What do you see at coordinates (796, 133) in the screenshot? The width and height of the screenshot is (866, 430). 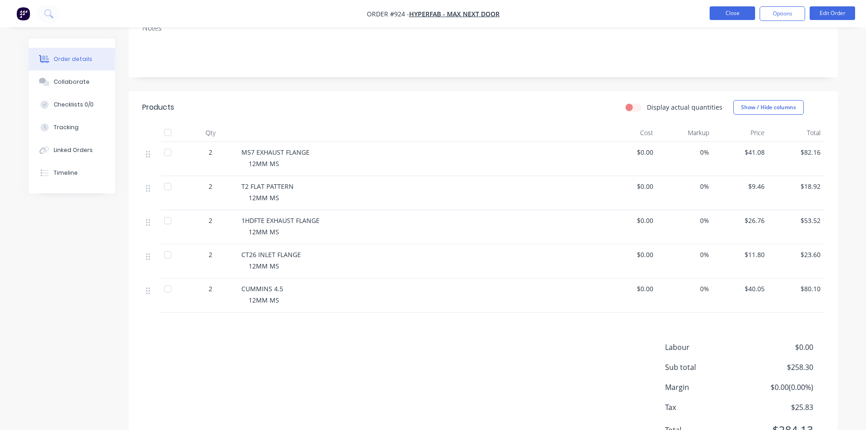 I see `div: Total` at bounding box center [796, 133].